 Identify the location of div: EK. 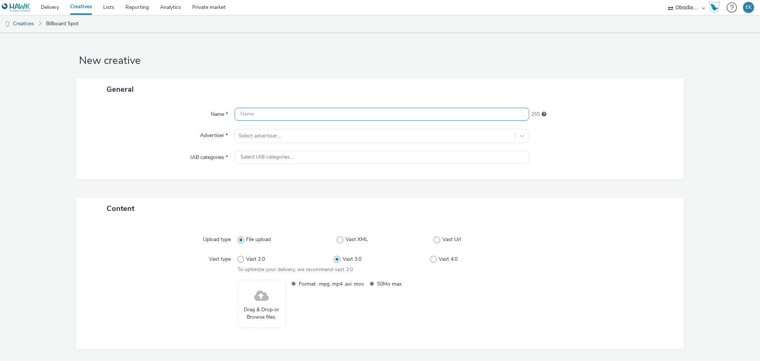
(749, 7).